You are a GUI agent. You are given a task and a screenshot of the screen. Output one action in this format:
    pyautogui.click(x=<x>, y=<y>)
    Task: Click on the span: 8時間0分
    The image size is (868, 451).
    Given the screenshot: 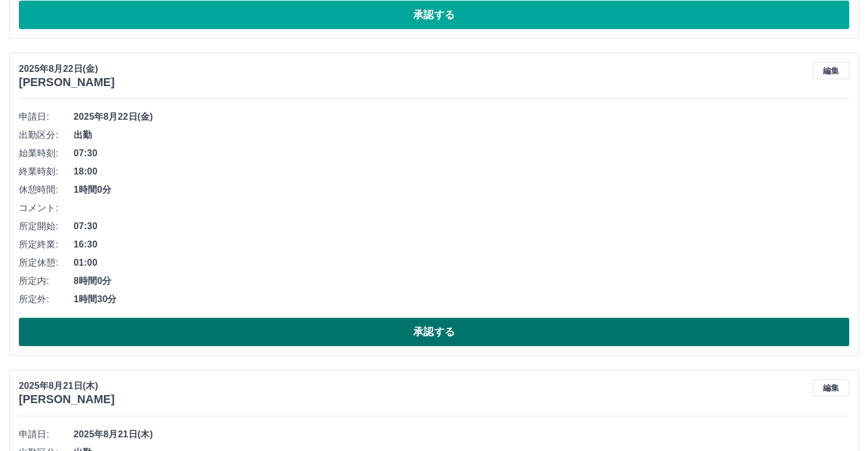 What is the action you would take?
    pyautogui.click(x=461, y=281)
    